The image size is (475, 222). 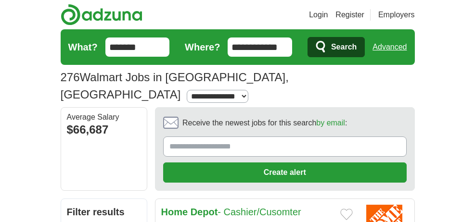 I want to click on button: Create alert, so click(x=285, y=173).